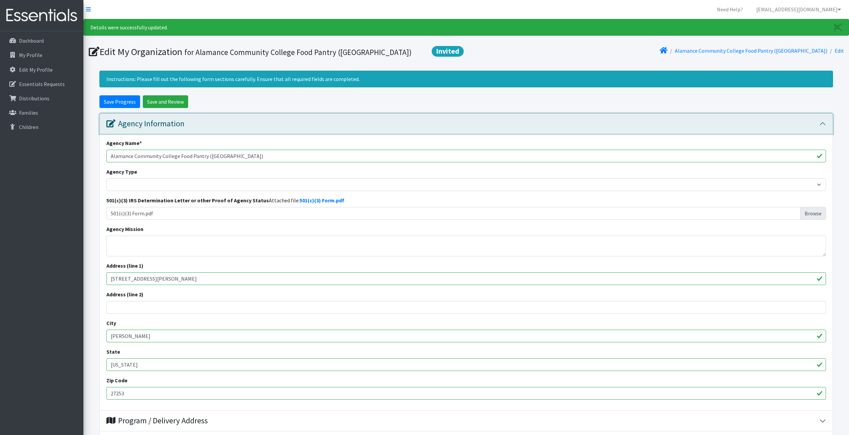 The height and width of the screenshot is (435, 849). What do you see at coordinates (42, 127) in the screenshot?
I see `a: Children` at bounding box center [42, 127].